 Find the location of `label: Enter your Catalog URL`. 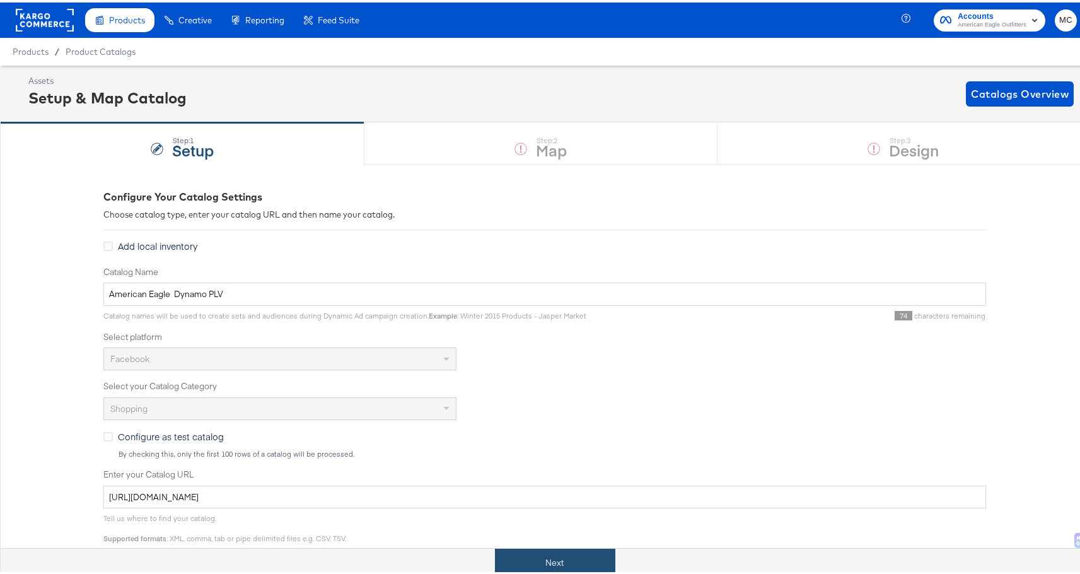

label: Enter your Catalog URL is located at coordinates (545, 471).